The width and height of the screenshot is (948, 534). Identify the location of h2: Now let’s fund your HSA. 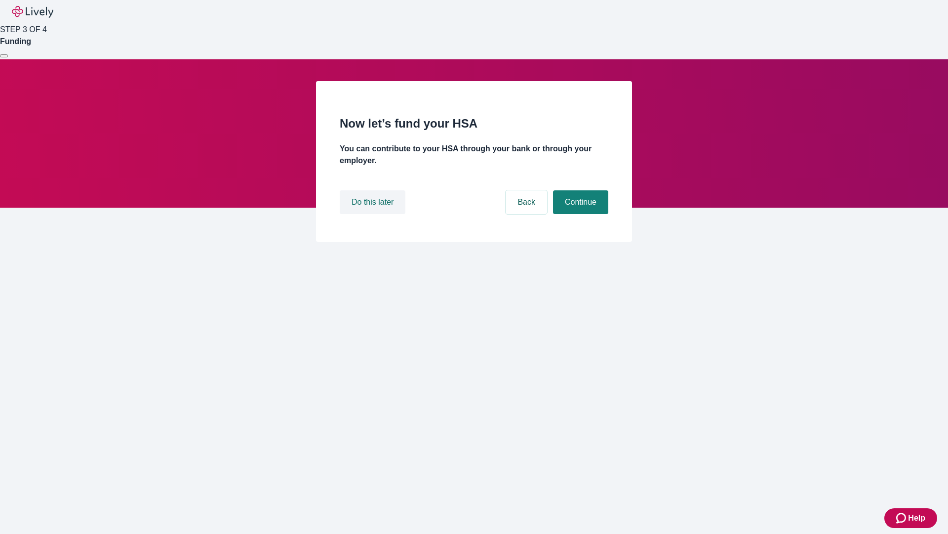
(474, 123).